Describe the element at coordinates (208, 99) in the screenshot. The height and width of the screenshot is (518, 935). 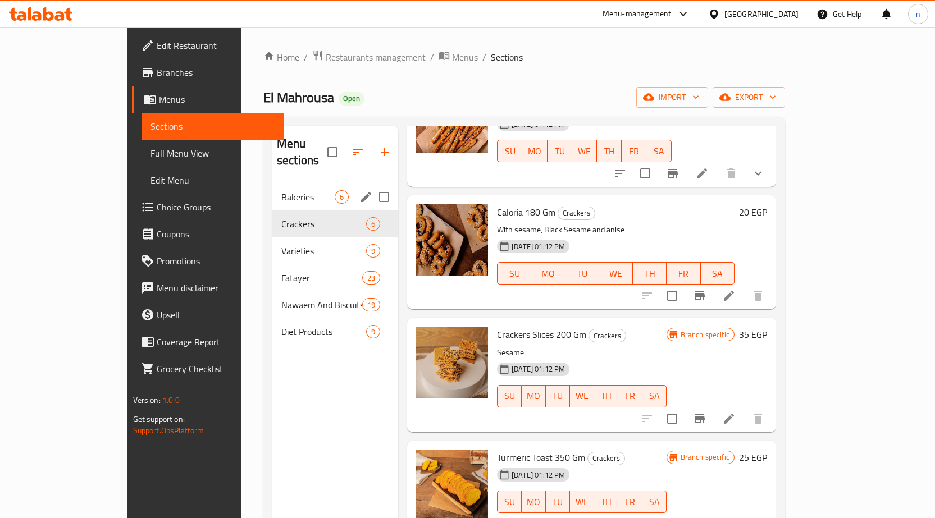
I see `a: Menus` at that location.